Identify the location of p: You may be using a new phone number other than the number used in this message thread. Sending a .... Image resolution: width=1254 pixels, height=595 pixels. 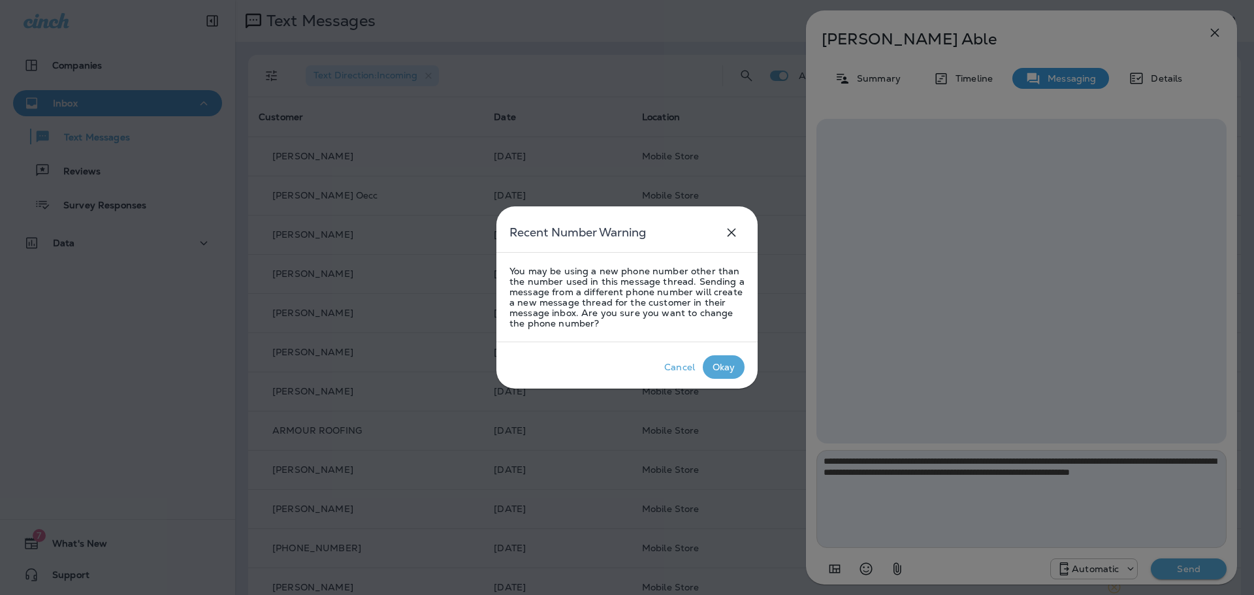
(627, 297).